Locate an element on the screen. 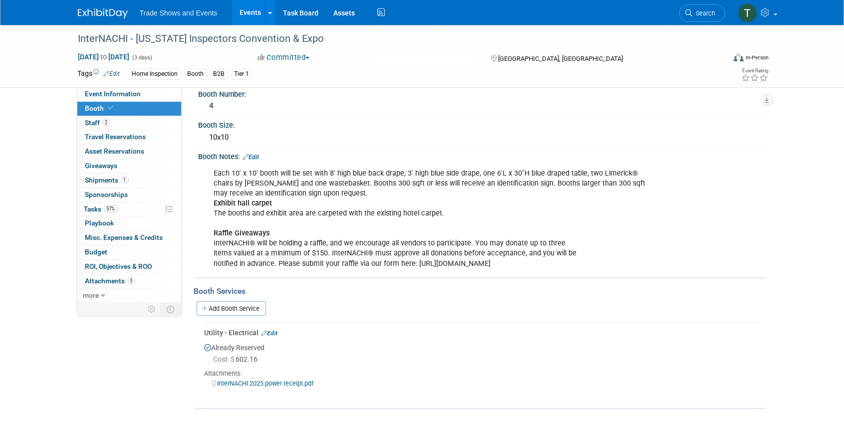 This screenshot has height=427, width=844. div: Booth Notes: is located at coordinates (483, 156).